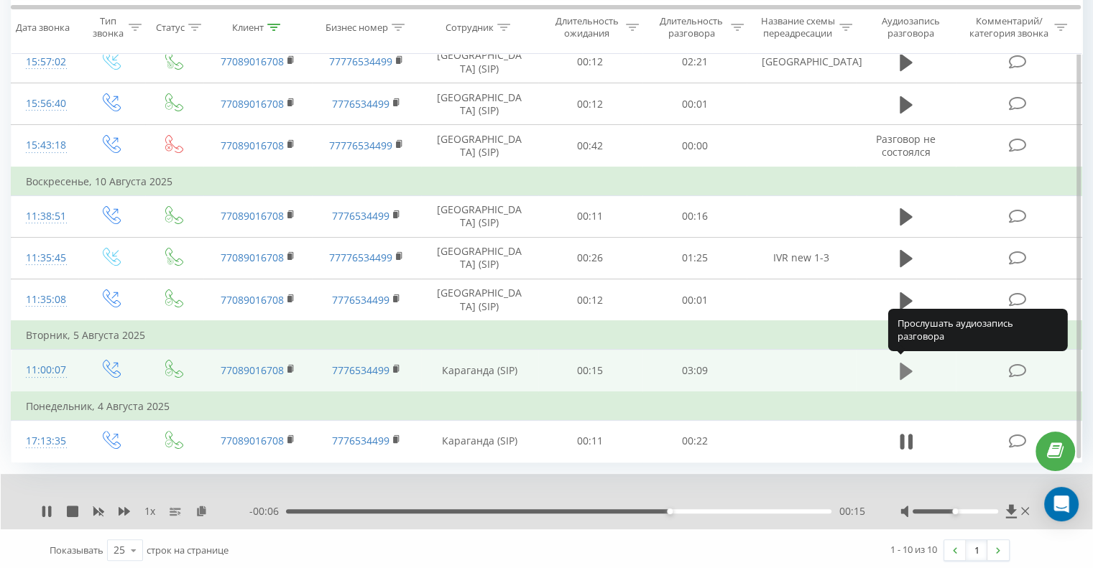 This screenshot has width=1093, height=568. Describe the element at coordinates (267, 512) in the screenshot. I see `span: - 00:06` at that location.